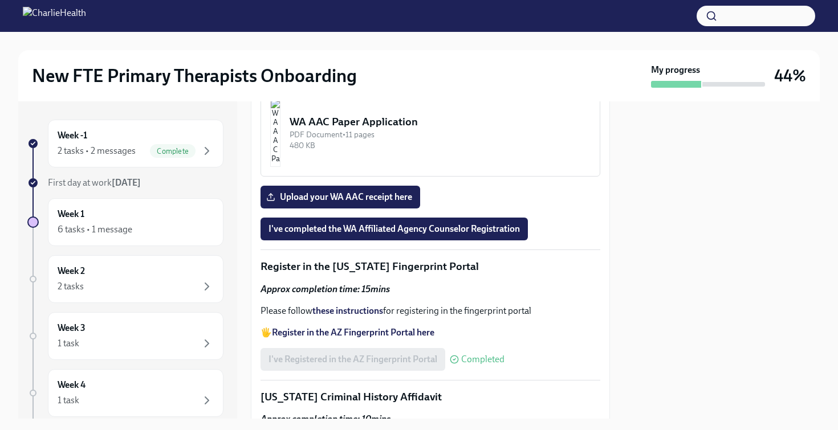 Image resolution: width=838 pixels, height=430 pixels. Describe the element at coordinates (95, 230) in the screenshot. I see `div: 6 tasks • 1 message` at that location.